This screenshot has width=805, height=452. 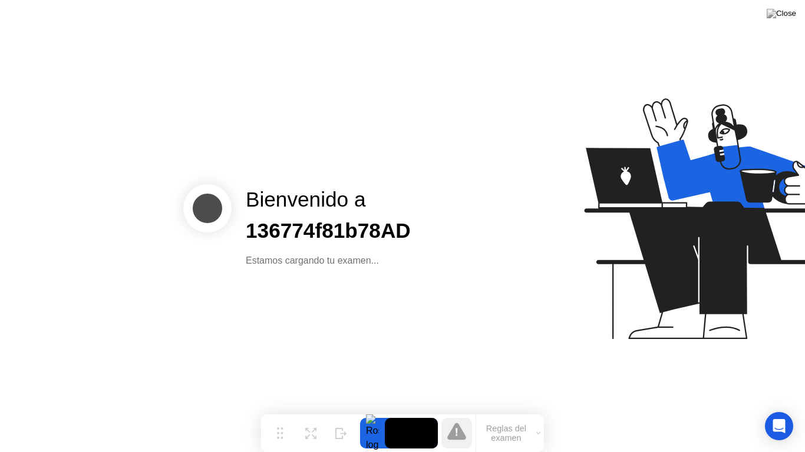 I want to click on div: 136774f81b78AD, so click(x=328, y=231).